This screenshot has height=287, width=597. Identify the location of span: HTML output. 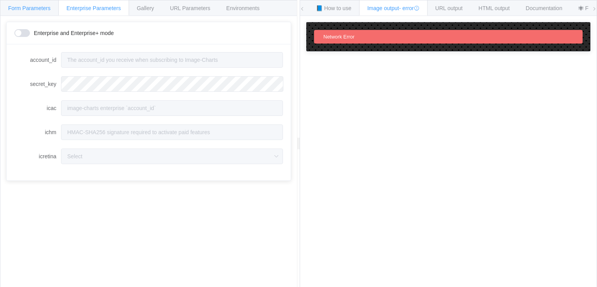
(494, 8).